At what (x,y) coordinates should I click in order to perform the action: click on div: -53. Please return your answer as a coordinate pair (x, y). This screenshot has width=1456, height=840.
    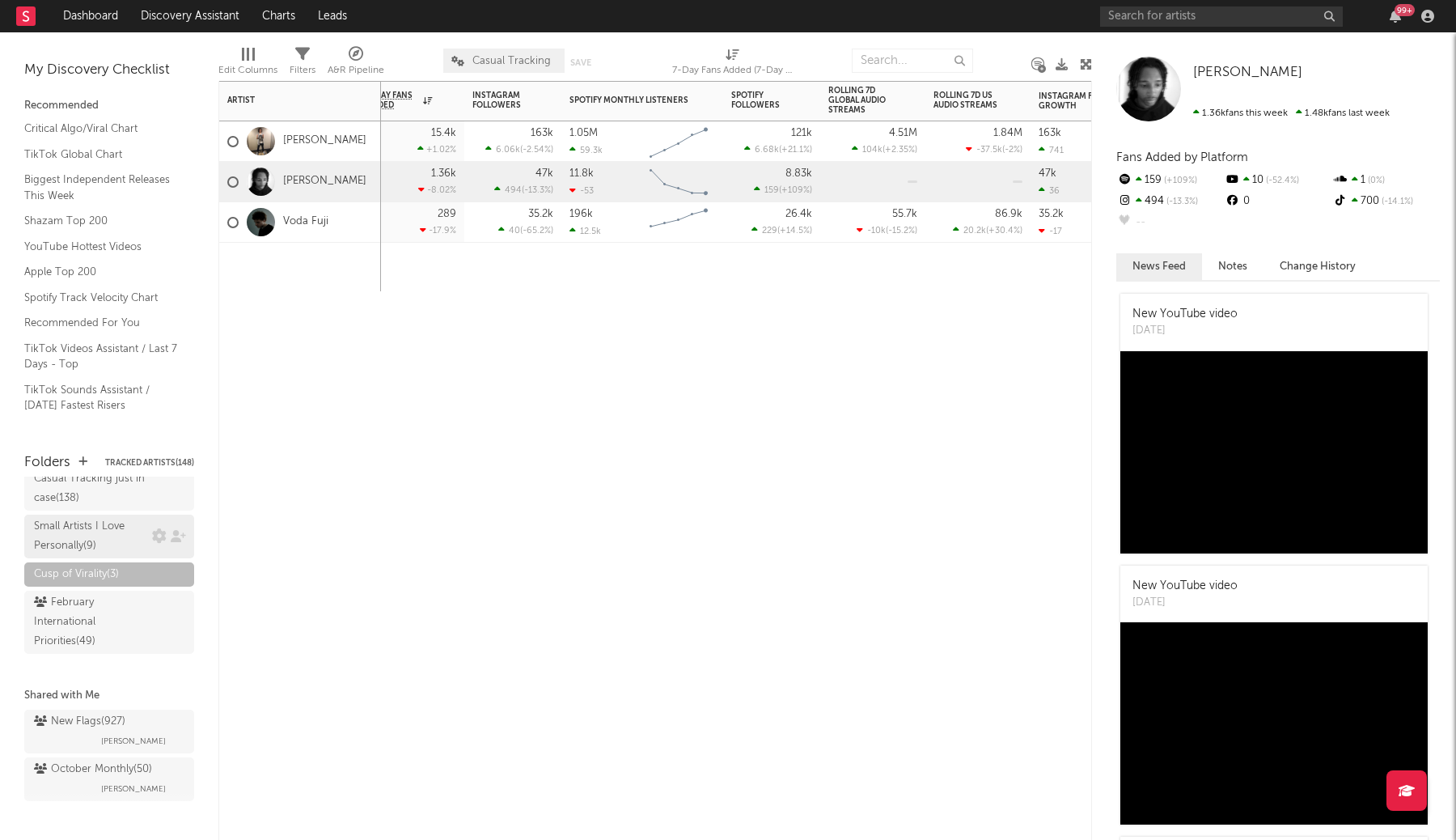
    Looking at the image, I should click on (581, 190).